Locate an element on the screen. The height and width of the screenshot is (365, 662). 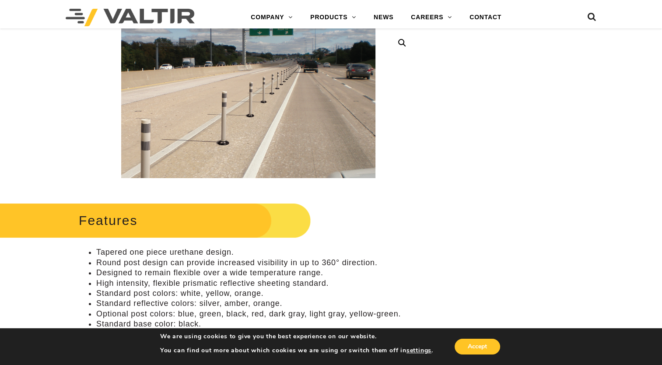
a: NEWS is located at coordinates (383, 18).